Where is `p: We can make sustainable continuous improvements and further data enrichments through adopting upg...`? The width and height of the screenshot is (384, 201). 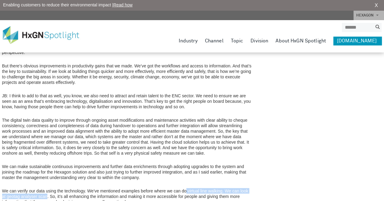 p: We can make sustainable continuous improvements and further data enrichments through adopting upg... is located at coordinates (127, 172).